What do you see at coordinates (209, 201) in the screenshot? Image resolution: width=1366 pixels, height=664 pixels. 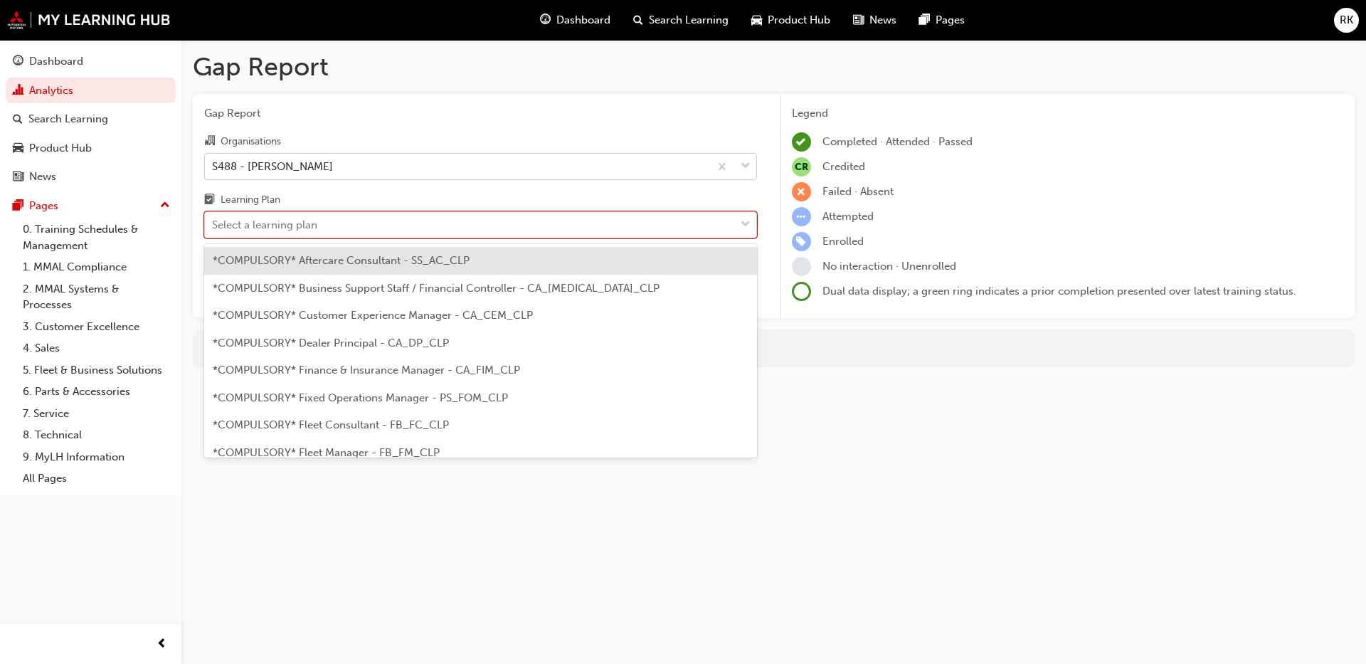 I see `span: learningplan-icon` at bounding box center [209, 201].